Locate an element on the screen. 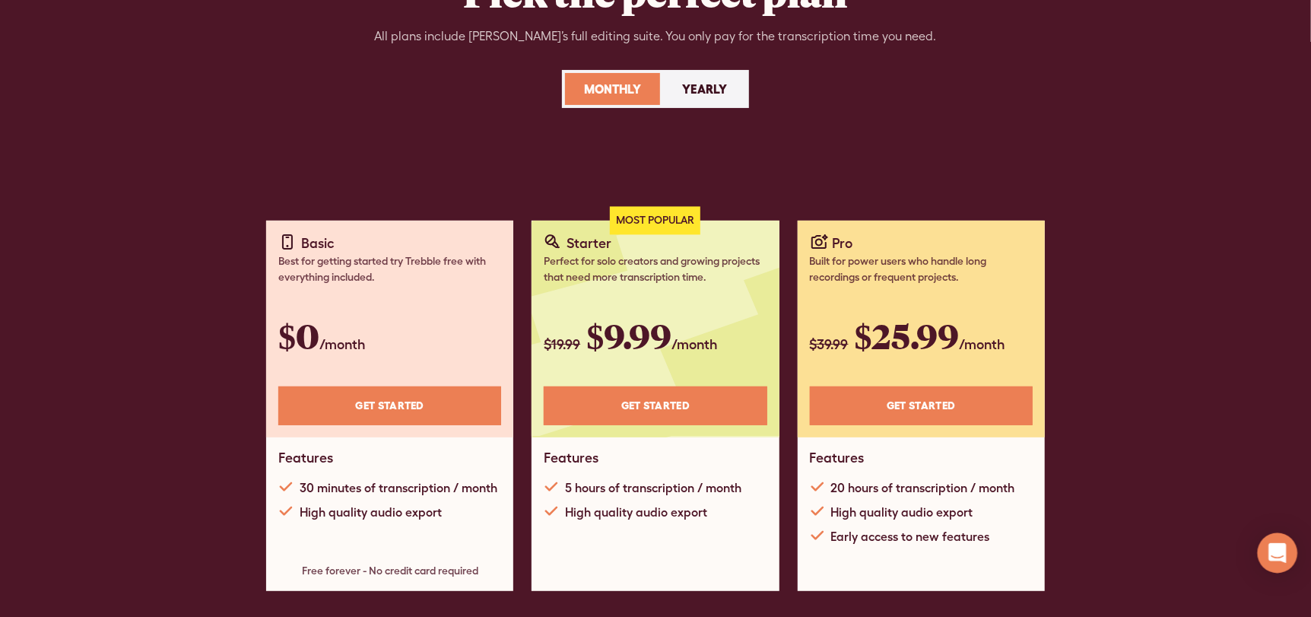 Image resolution: width=1311 pixels, height=617 pixels. div: 20 hours of transcription / month is located at coordinates (923, 487).